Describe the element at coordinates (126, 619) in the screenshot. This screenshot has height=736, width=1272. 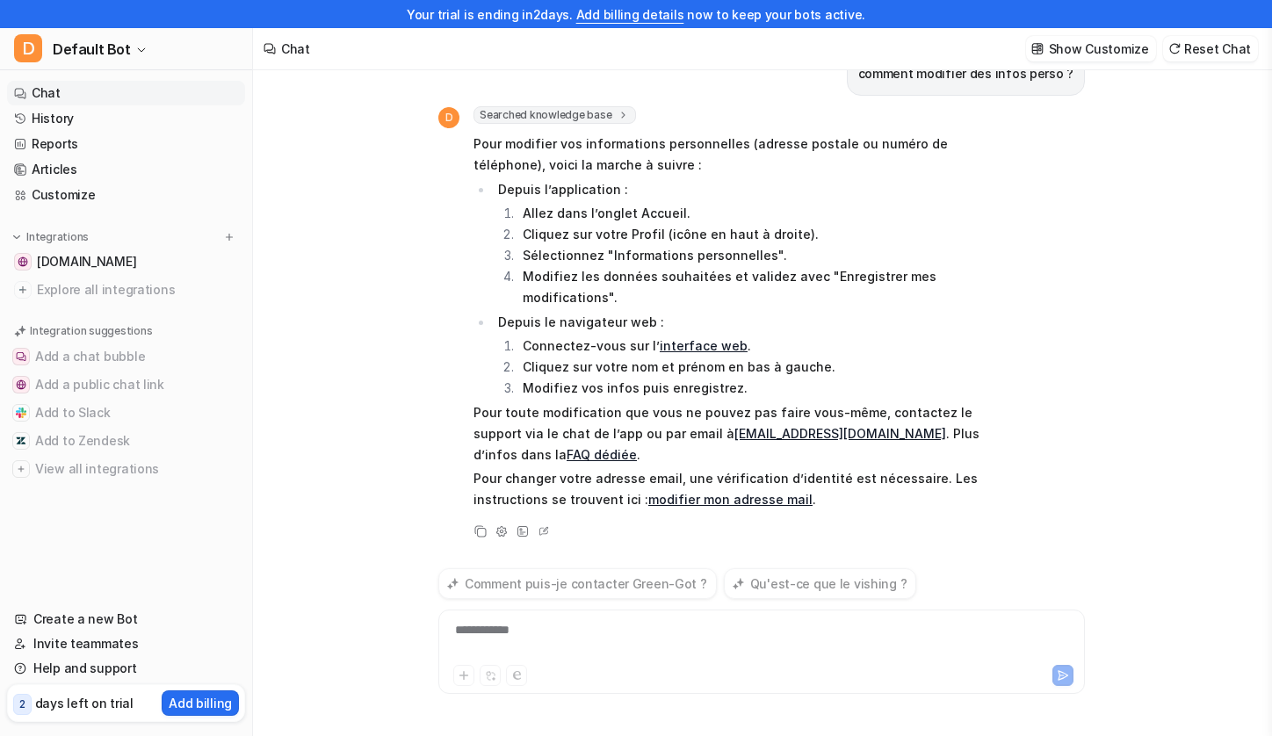
I see `a: Create a new Bot` at that location.